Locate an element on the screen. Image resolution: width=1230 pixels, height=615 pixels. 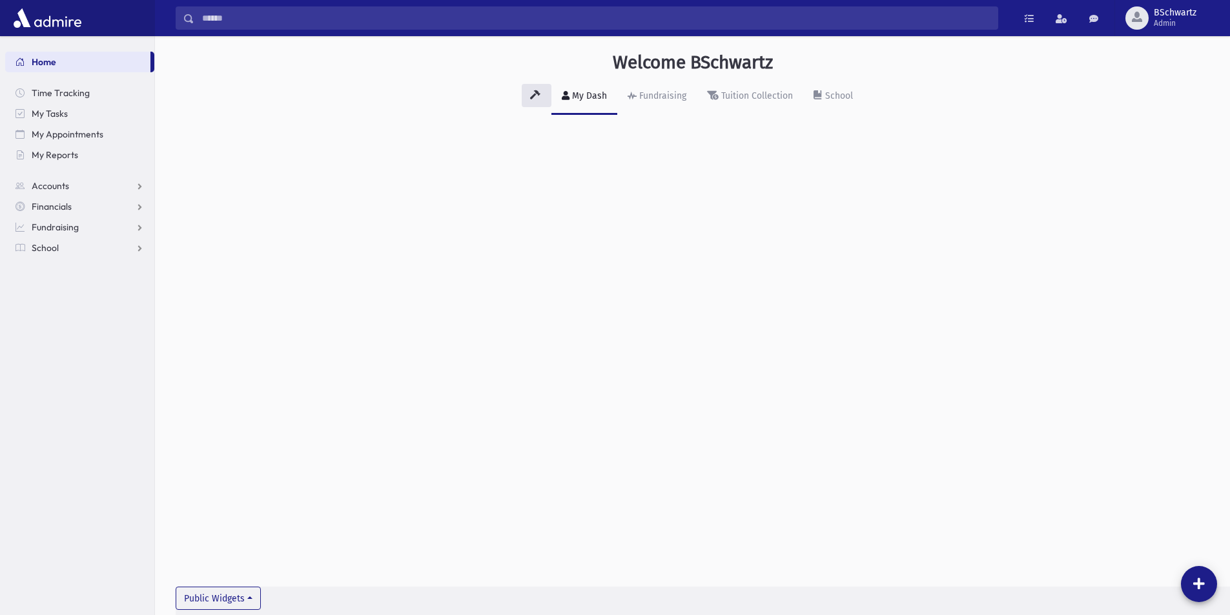
img: AdmirePro is located at coordinates (47, 18).